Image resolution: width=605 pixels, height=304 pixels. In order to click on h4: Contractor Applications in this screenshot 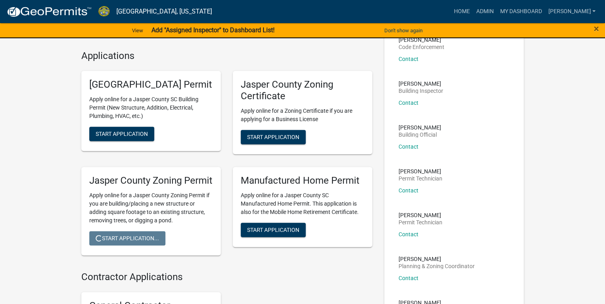, I will do `click(227, 277)`.